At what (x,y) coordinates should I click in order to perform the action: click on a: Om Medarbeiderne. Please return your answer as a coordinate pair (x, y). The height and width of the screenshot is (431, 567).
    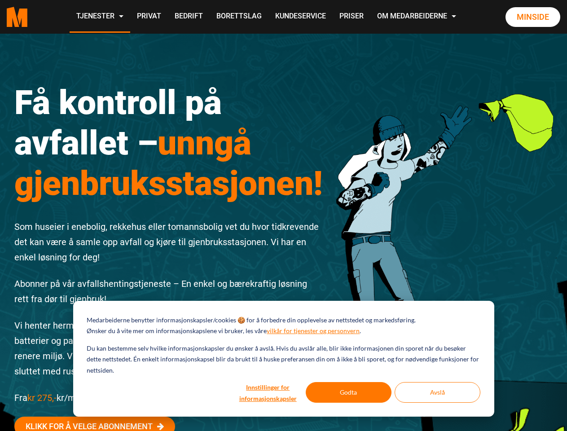
    Looking at the image, I should click on (417, 17).